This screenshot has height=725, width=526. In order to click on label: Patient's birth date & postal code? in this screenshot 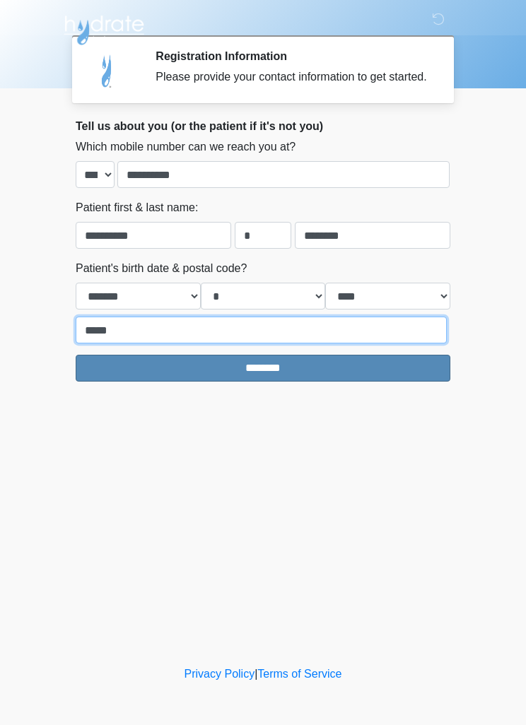, I will do `click(161, 269)`.